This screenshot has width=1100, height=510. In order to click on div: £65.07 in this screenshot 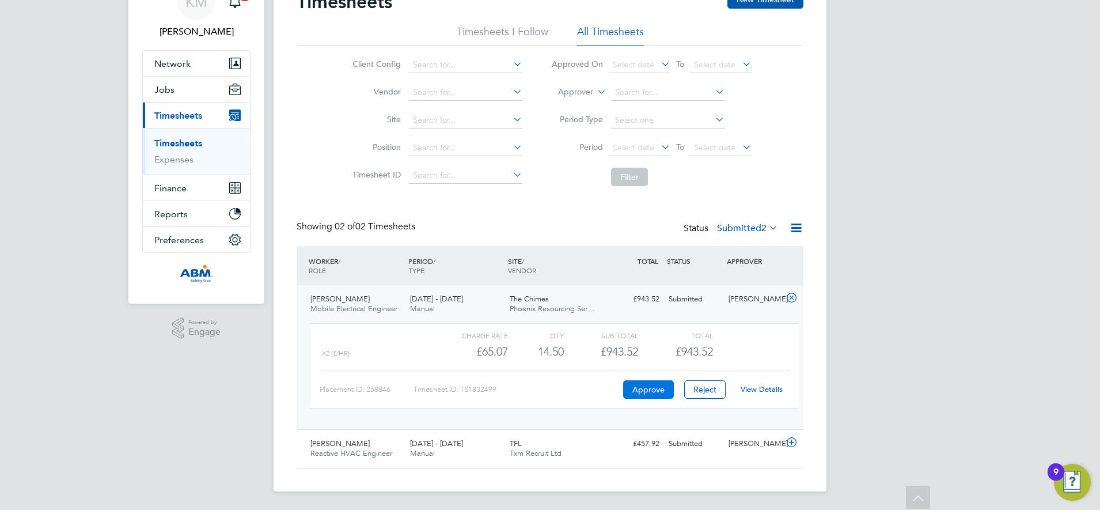, I will do `click(471, 351)`.